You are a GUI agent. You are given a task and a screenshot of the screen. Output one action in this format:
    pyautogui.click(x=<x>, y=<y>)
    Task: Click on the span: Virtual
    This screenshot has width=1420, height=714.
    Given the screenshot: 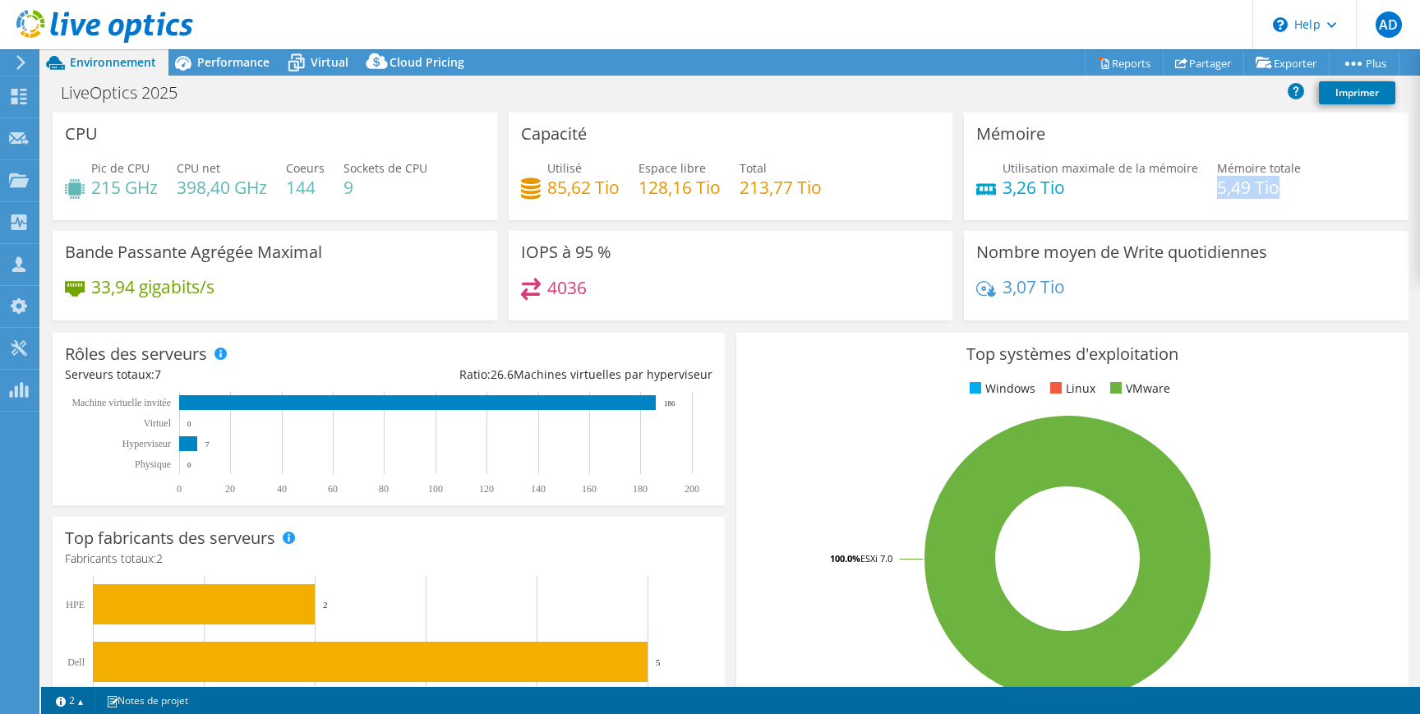 What is the action you would take?
    pyautogui.click(x=330, y=62)
    